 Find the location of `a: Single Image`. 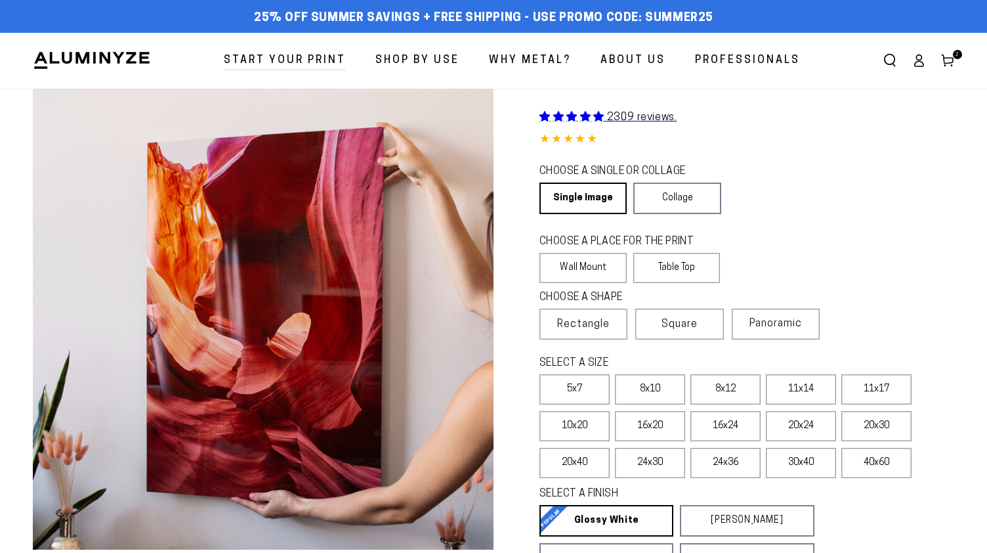

a: Single Image is located at coordinates (583, 198).